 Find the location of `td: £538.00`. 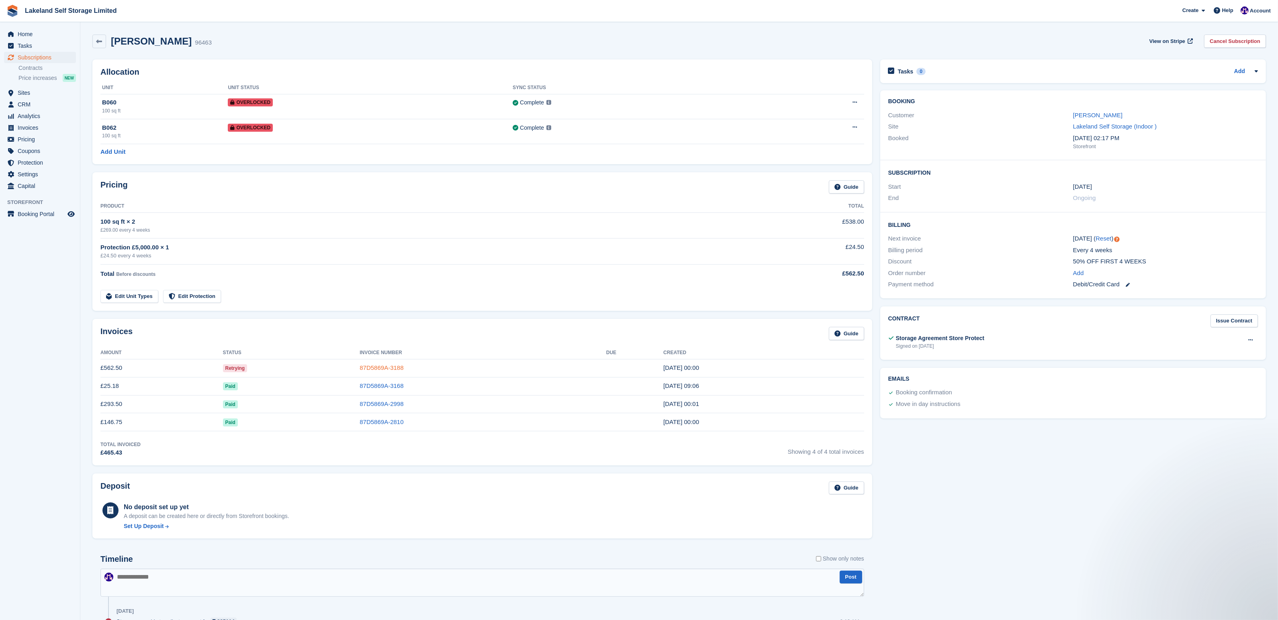

td: £538.00 is located at coordinates (805, 225).